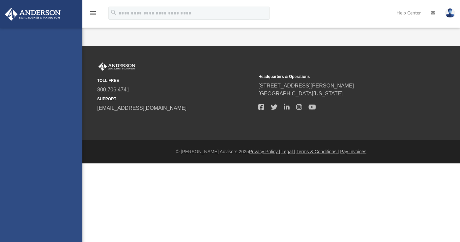 This screenshot has height=242, width=460. Describe the element at coordinates (264, 152) in the screenshot. I see `a: Privacy Policy |` at that location.